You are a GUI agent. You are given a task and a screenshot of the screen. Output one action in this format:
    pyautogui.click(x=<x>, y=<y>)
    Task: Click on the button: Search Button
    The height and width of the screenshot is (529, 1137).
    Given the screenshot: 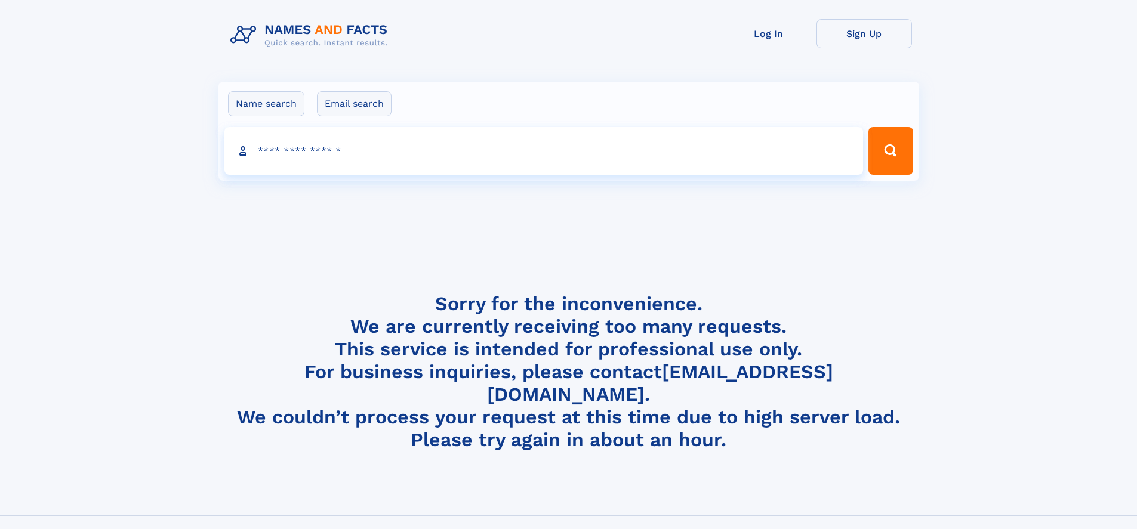 What is the action you would take?
    pyautogui.click(x=890, y=151)
    